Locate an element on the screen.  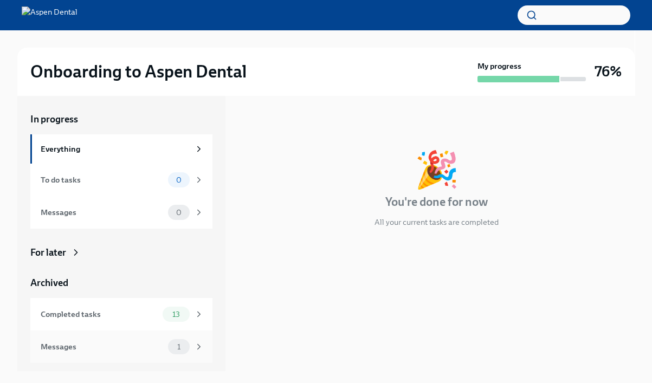
div: For later is located at coordinates (48, 253).